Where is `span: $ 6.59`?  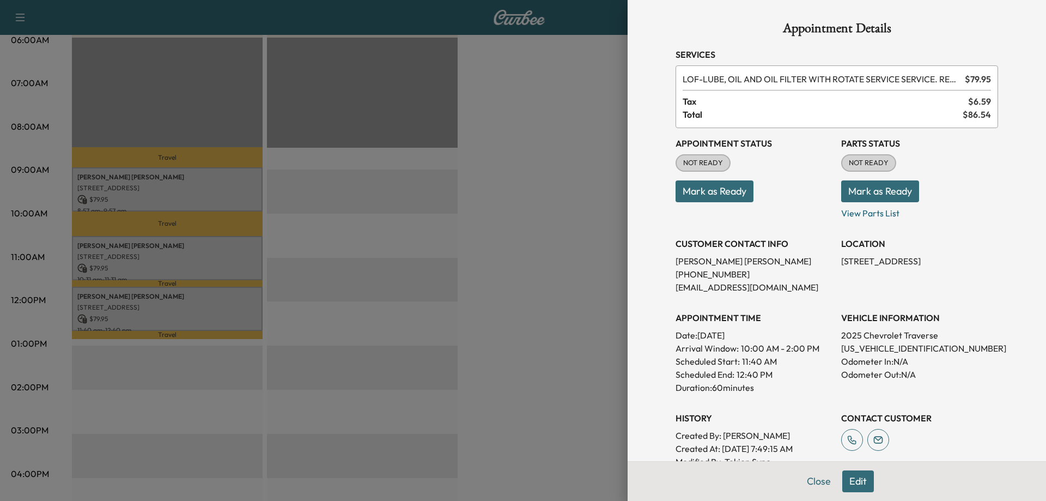 span: $ 6.59 is located at coordinates (980, 101).